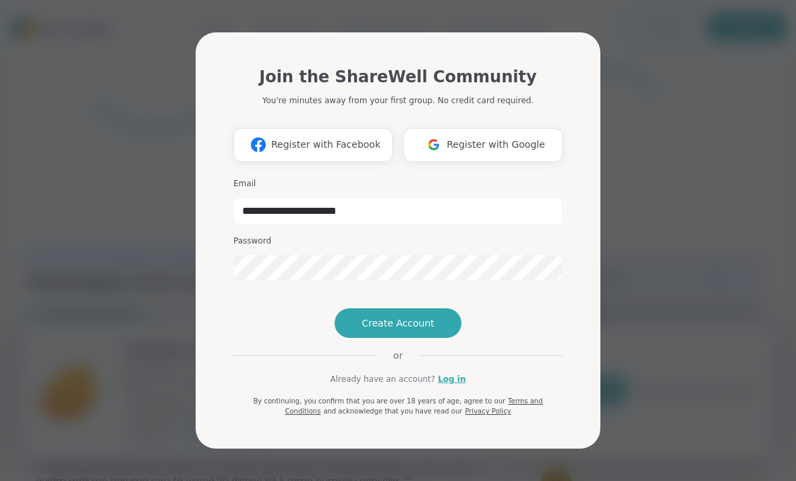 The width and height of the screenshot is (796, 481). I want to click on h3: Password, so click(398, 241).